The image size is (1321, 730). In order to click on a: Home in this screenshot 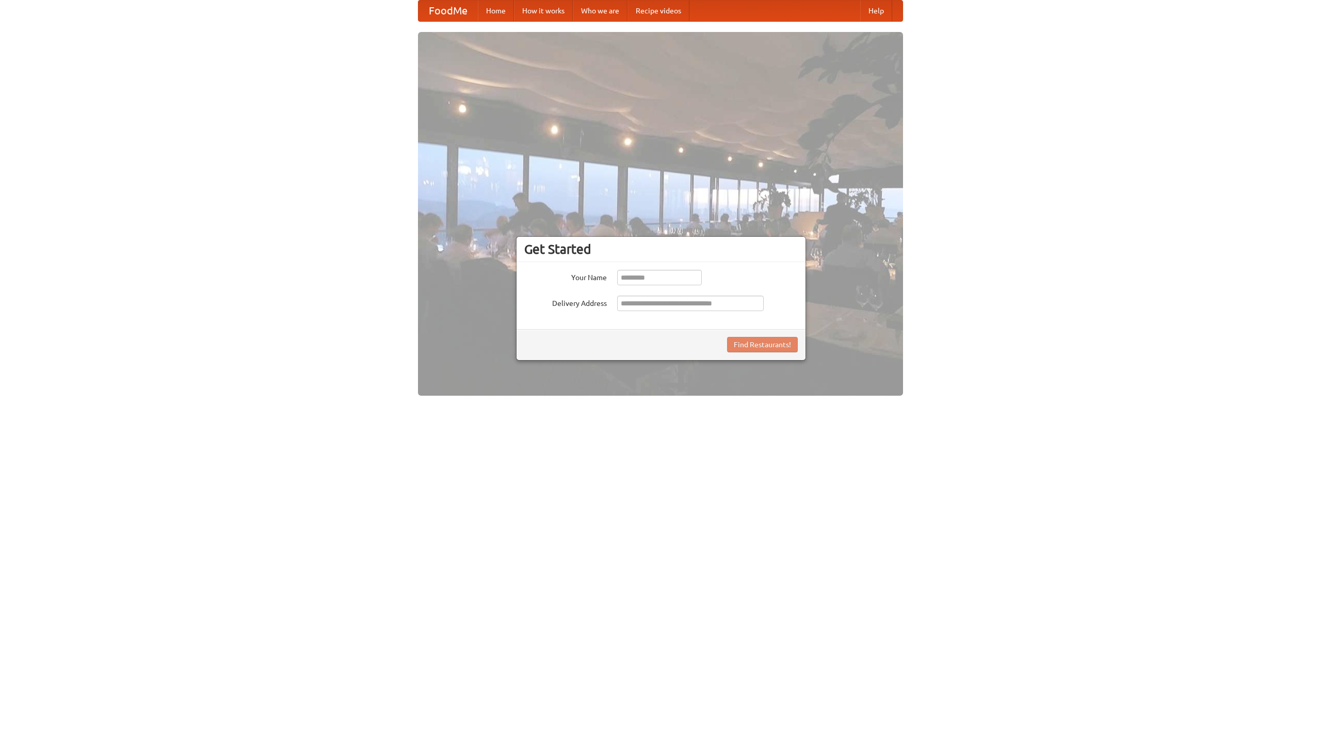, I will do `click(496, 11)`.